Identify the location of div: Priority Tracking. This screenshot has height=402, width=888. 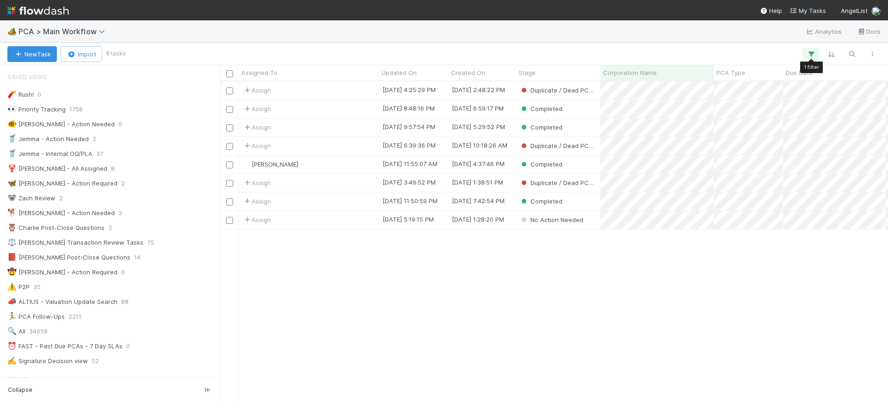
(37, 109).